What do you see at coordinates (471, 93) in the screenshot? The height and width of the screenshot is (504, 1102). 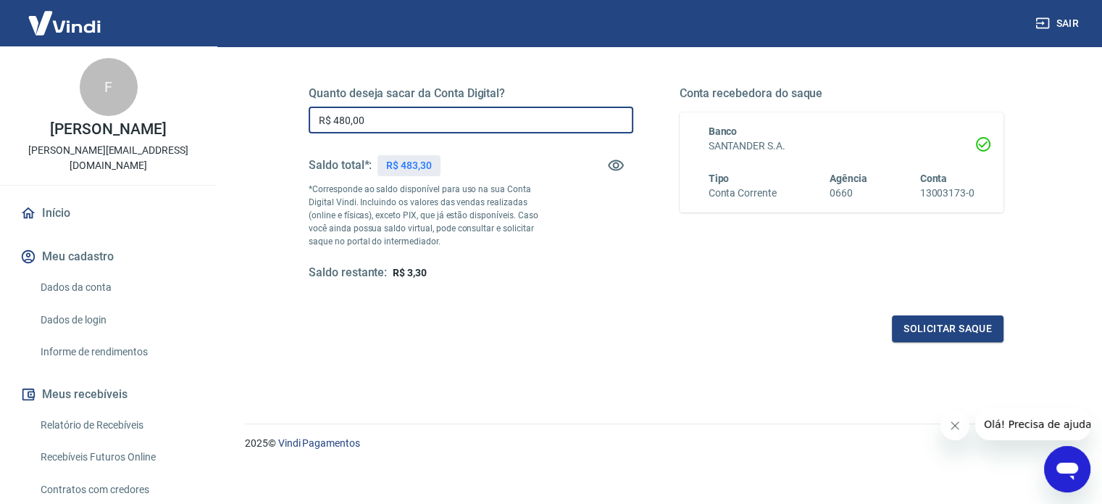 I see `h5: Quanto deseja sacar da Conta Digital?` at bounding box center [471, 93].